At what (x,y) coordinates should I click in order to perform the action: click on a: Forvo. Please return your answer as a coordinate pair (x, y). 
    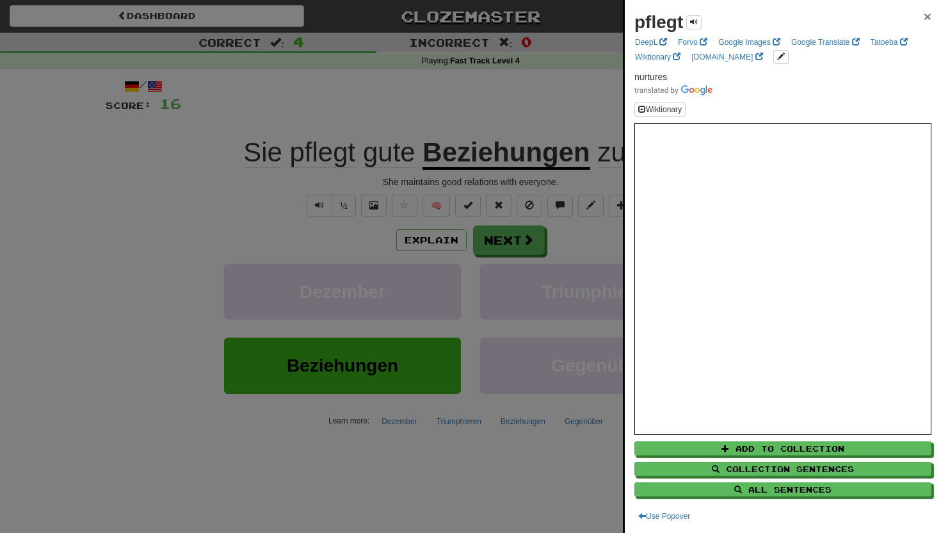
    Looking at the image, I should click on (693, 42).